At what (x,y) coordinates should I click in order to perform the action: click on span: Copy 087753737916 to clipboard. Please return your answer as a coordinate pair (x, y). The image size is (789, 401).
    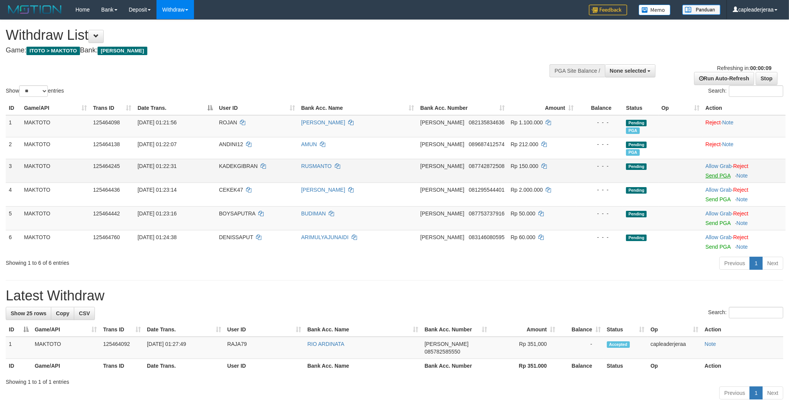
    Looking at the image, I should click on (486, 213).